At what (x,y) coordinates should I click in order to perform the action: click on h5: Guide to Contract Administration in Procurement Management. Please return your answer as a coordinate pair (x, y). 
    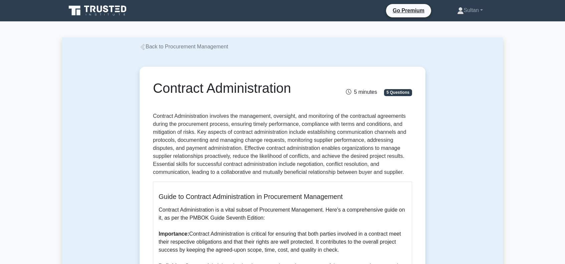
    Looking at the image, I should click on (283, 197).